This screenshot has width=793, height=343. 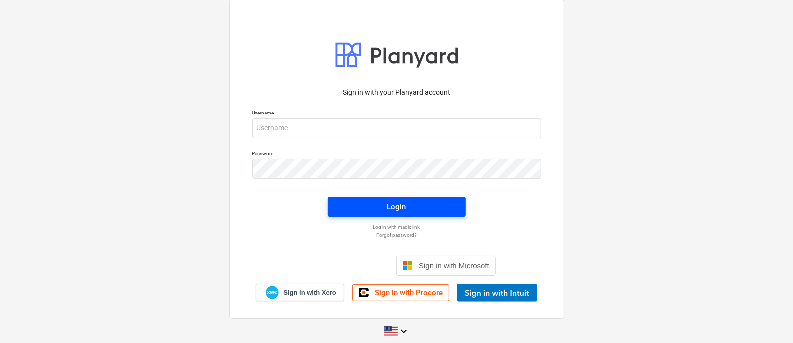 I want to click on a: Sign in with Xero, so click(x=300, y=292).